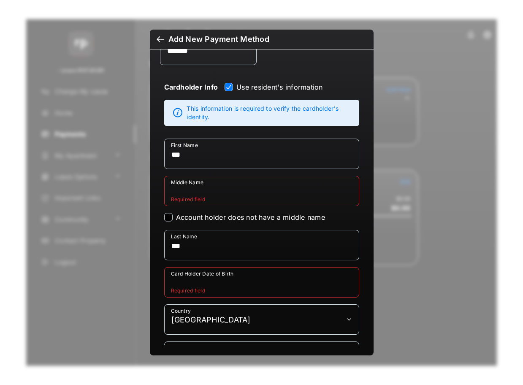 This screenshot has width=523, height=385. What do you see at coordinates (262, 319) in the screenshot?
I see `div: payment_method_screening[postal_addresses][country]` at bounding box center [262, 319].